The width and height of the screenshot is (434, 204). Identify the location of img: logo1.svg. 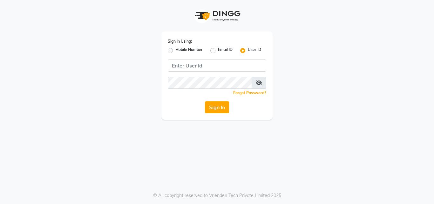
(217, 16).